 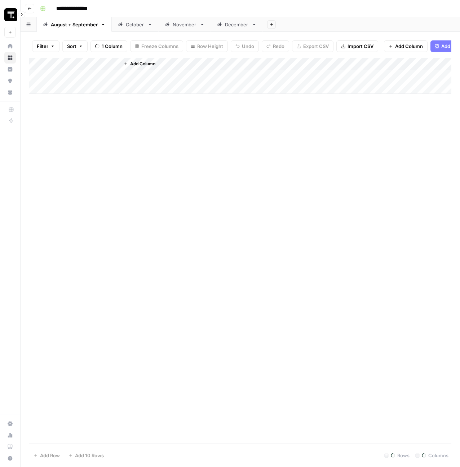 I want to click on a: November, so click(x=185, y=25).